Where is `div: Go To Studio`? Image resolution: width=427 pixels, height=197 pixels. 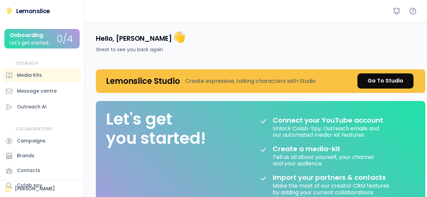
div: Go To Studio is located at coordinates (385, 81).